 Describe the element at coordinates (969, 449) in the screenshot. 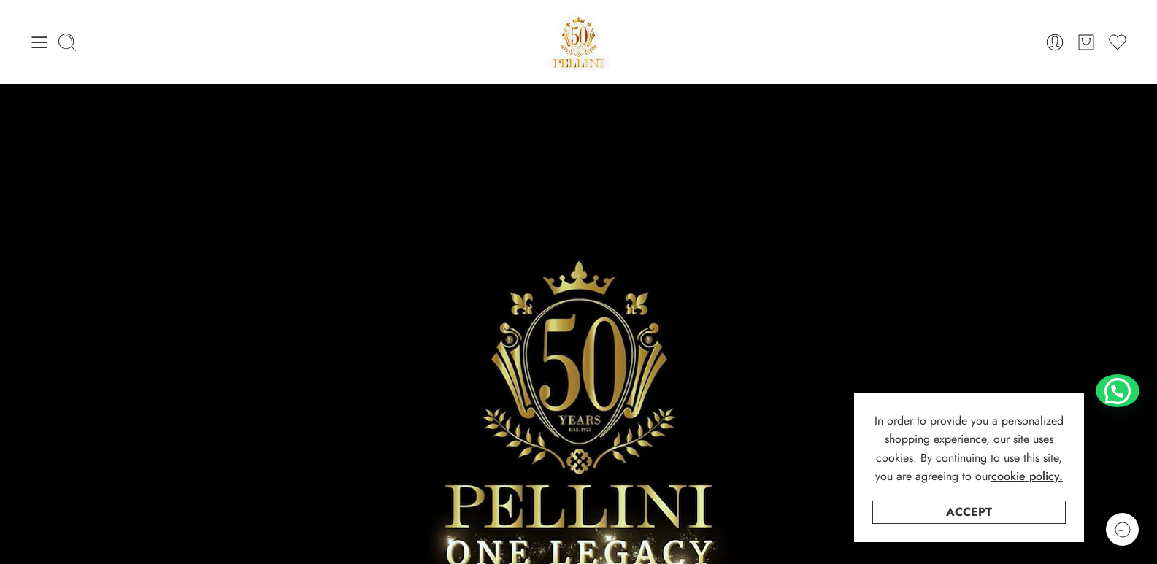

I see `span: In order to provide you a personalized shopping experience, our site uses cookies. By continuing ...` at that location.